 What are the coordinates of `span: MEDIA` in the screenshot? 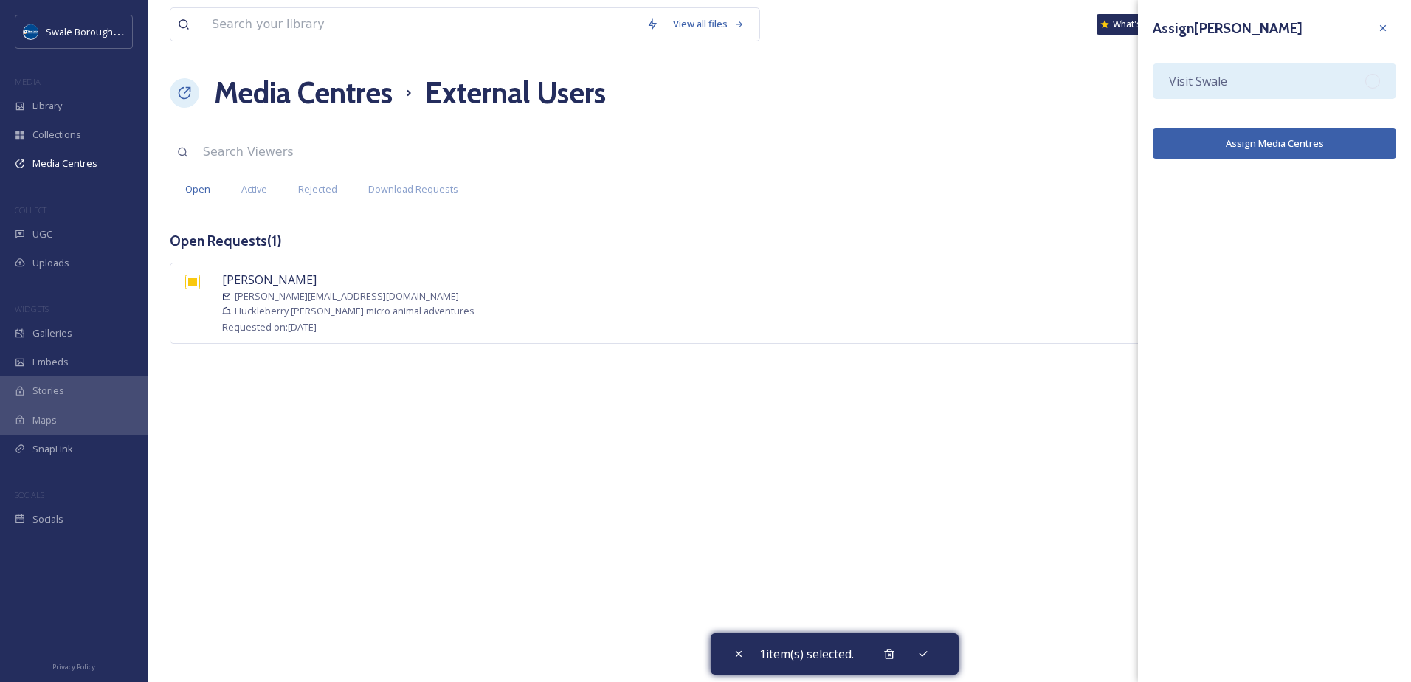 It's located at (27, 81).